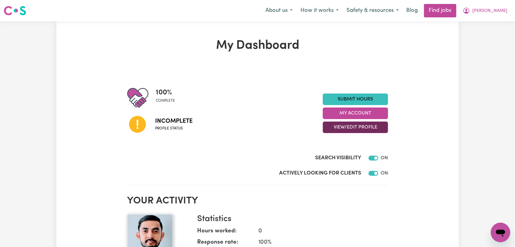 The width and height of the screenshot is (515, 247). What do you see at coordinates (15, 11) in the screenshot?
I see `img: Careseekers logo` at bounding box center [15, 11].